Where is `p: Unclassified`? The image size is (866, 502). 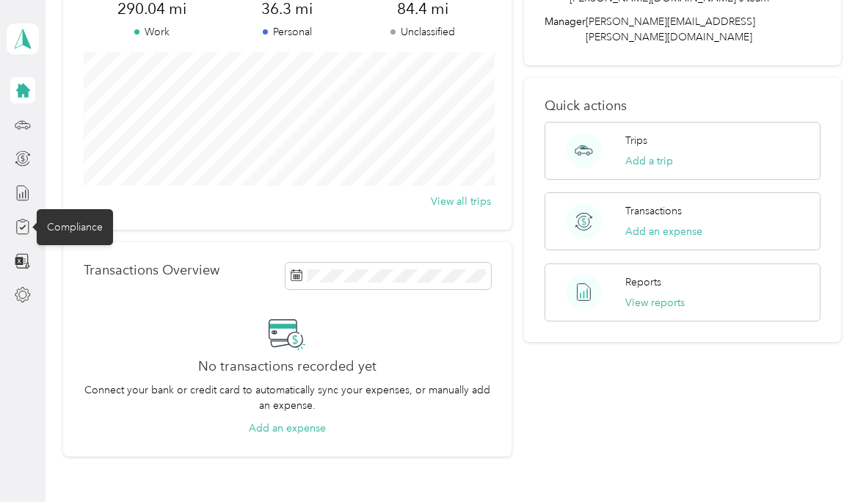 p: Unclassified is located at coordinates (423, 32).